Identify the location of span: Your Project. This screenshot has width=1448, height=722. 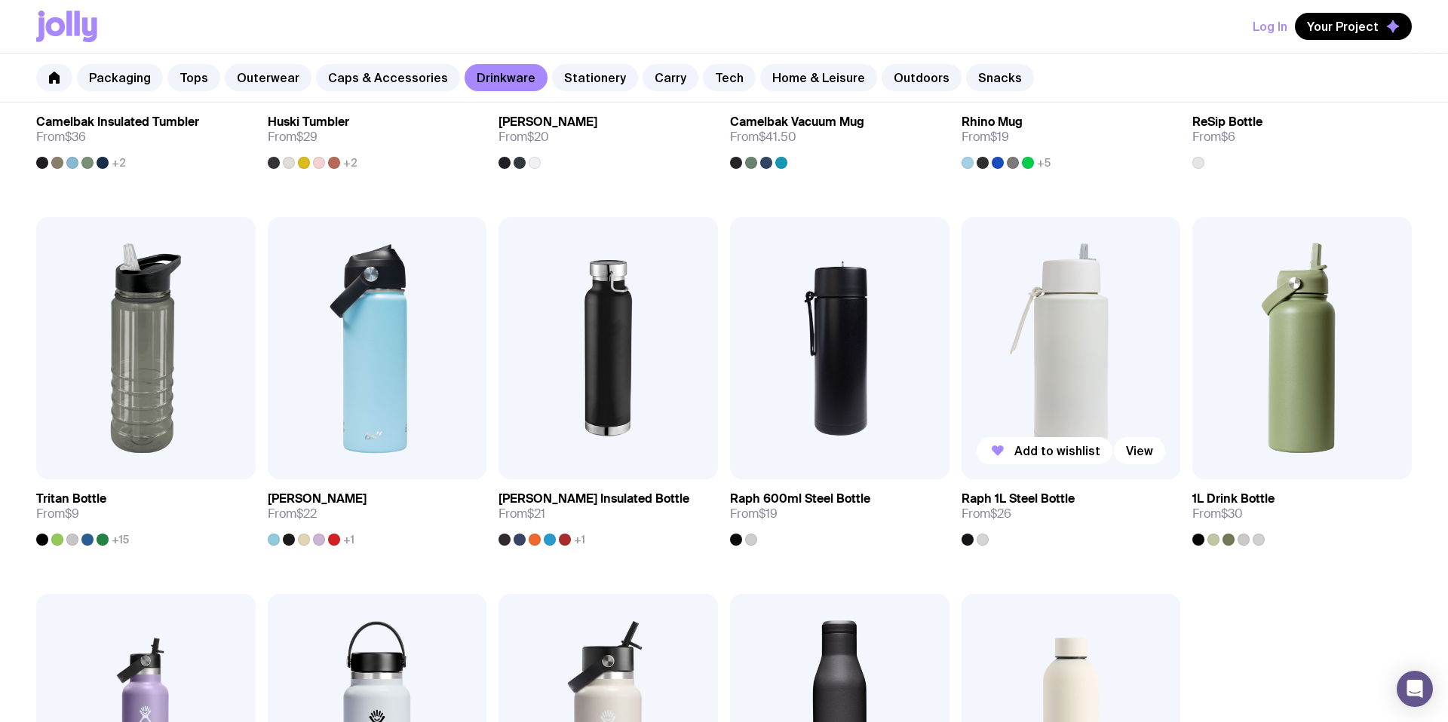
(1342, 26).